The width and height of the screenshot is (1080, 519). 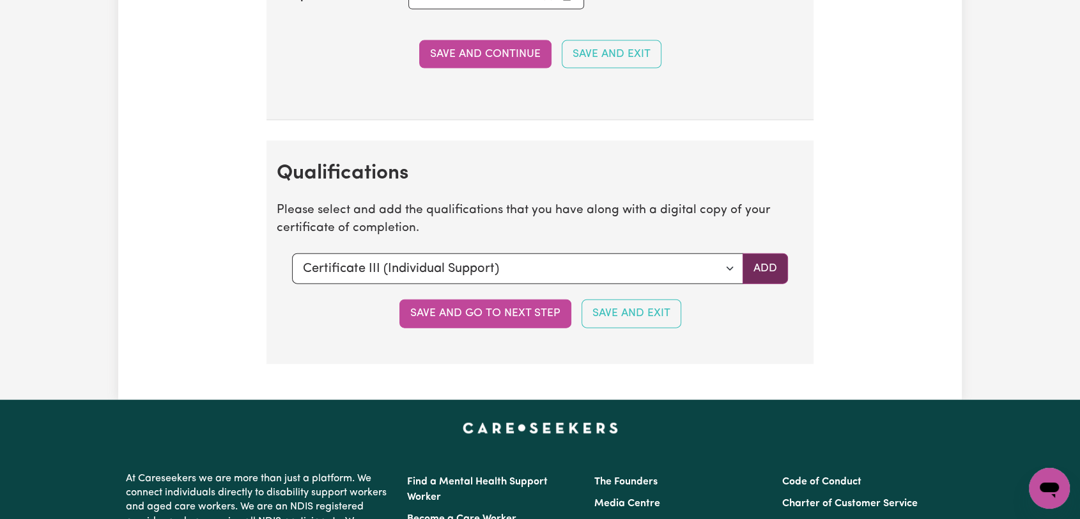 I want to click on a: The Founders, so click(x=626, y=481).